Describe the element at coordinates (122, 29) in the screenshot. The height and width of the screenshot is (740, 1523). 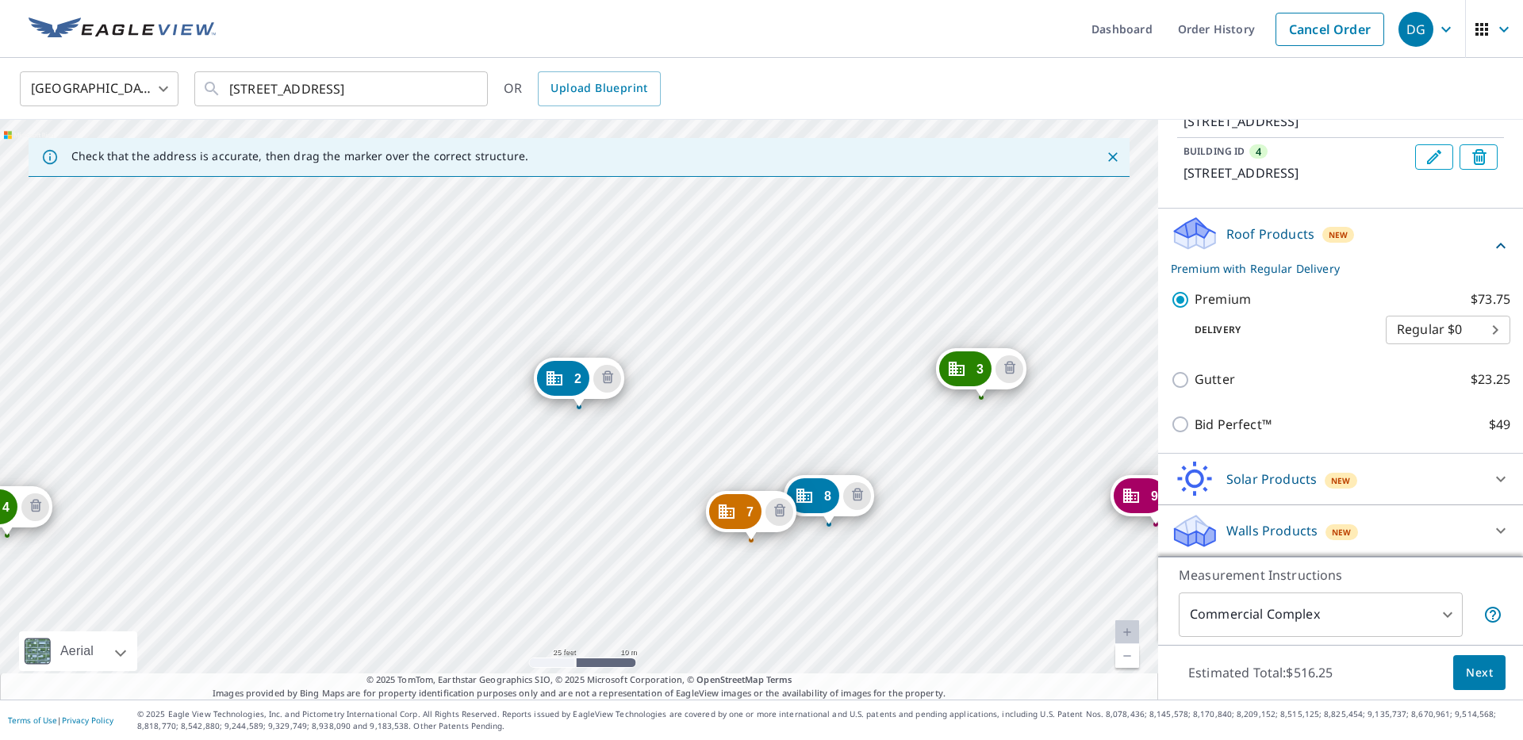
I see `img: EV Logo` at that location.